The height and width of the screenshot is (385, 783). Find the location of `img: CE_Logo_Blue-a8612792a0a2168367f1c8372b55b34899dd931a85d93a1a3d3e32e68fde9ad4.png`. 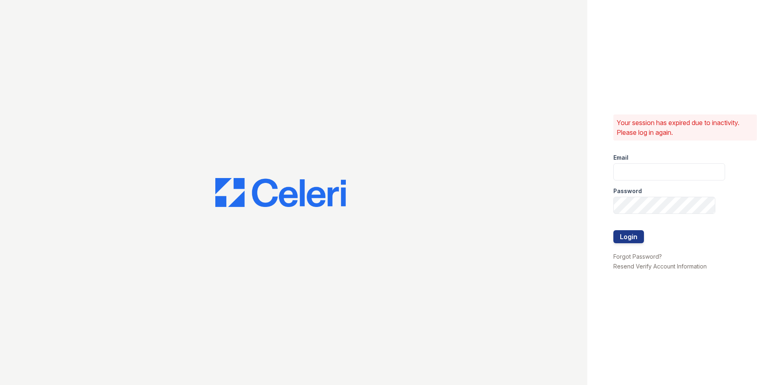

img: CE_Logo_Blue-a8612792a0a2168367f1c8372b55b34899dd931a85d93a1a3d3e32e68fde9ad4.png is located at coordinates (280, 193).